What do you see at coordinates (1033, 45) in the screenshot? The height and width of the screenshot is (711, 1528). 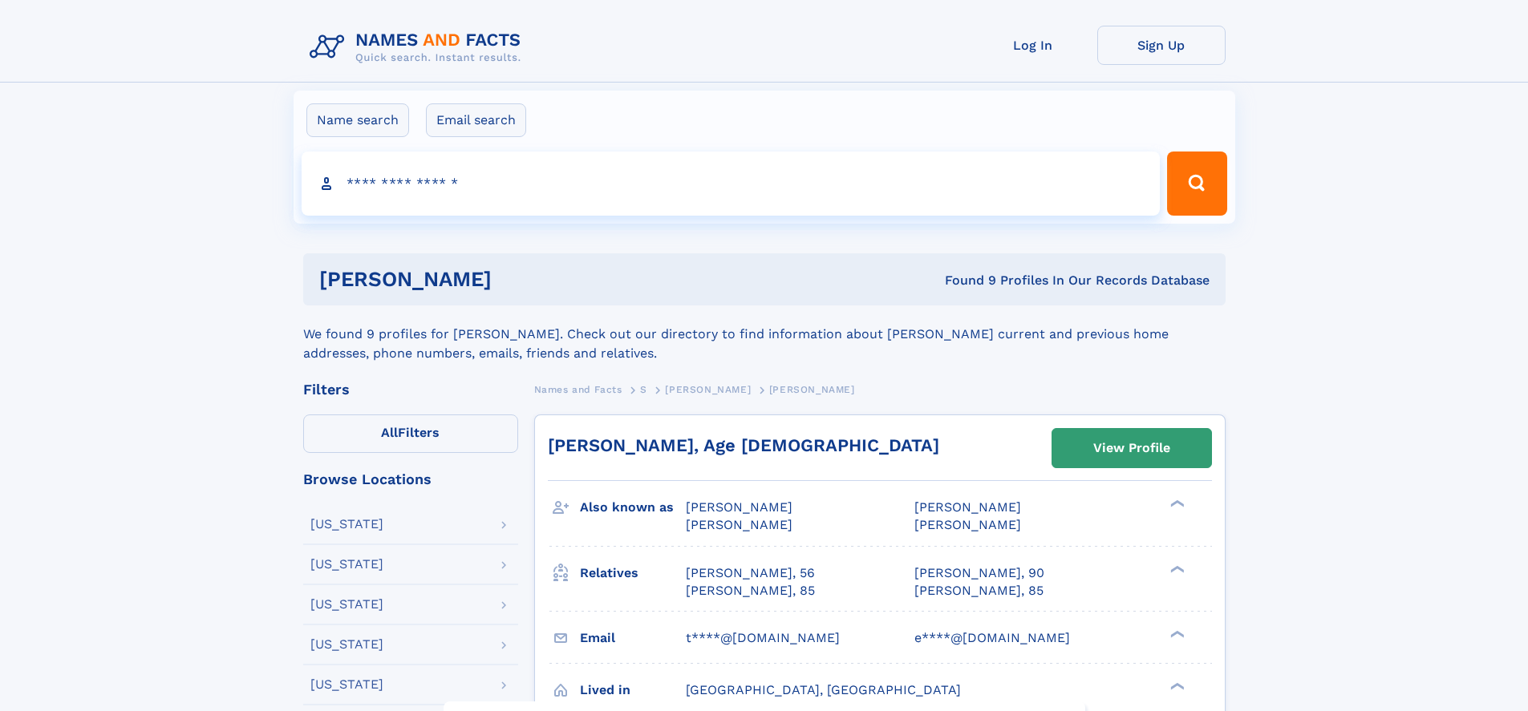 I see `a: Log In` at bounding box center [1033, 45].